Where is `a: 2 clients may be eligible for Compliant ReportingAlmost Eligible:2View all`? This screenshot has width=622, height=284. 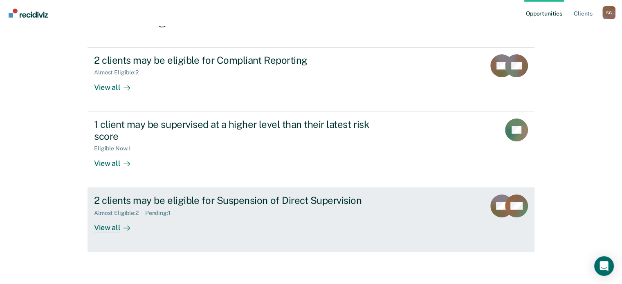
a: 2 clients may be eligible for Compliant ReportingAlmost Eligible:2View all is located at coordinates (311, 80).